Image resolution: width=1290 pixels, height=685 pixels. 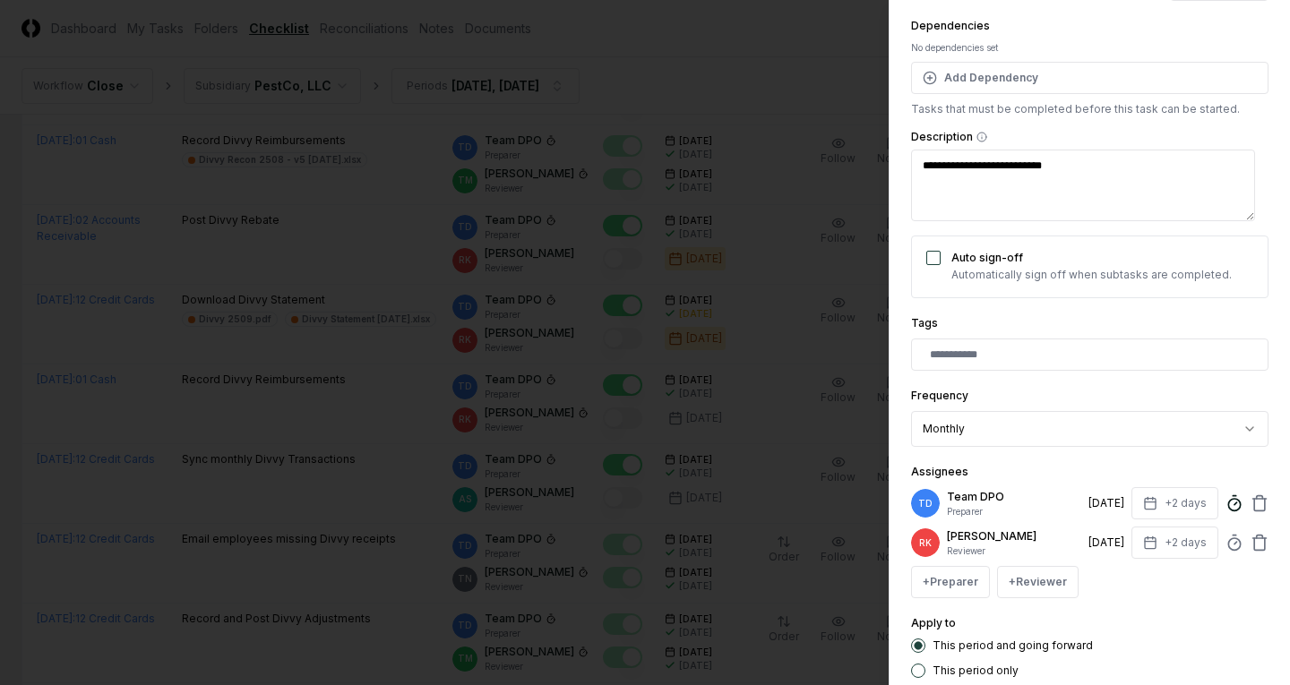 What do you see at coordinates (1089, 78) in the screenshot?
I see `button: Add Dependency` at bounding box center [1089, 78].